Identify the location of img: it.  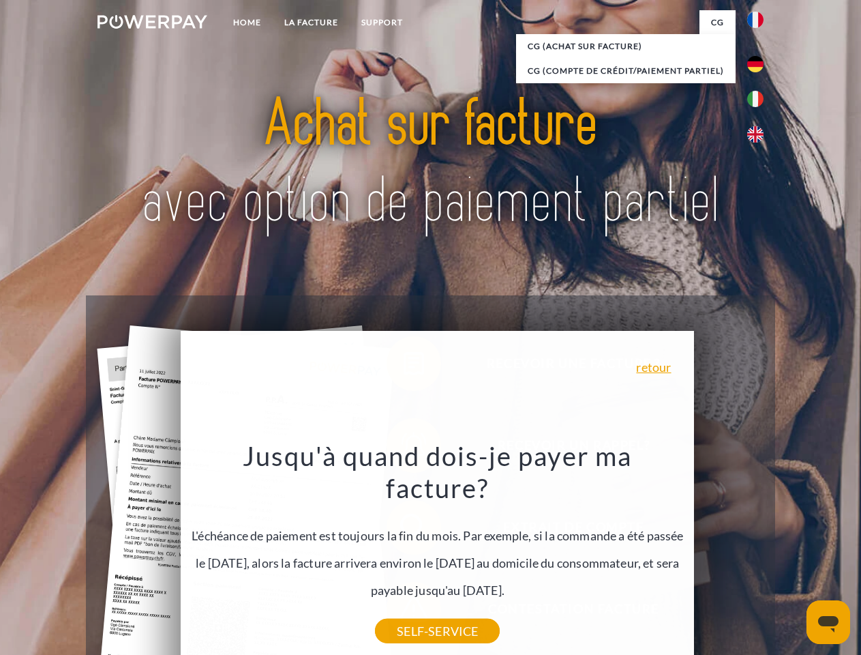
(755, 99).